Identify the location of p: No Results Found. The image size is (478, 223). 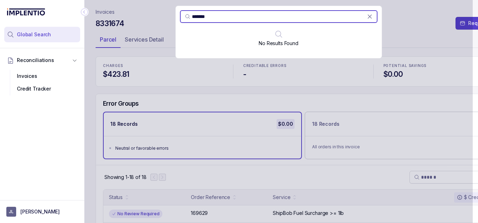
(278, 43).